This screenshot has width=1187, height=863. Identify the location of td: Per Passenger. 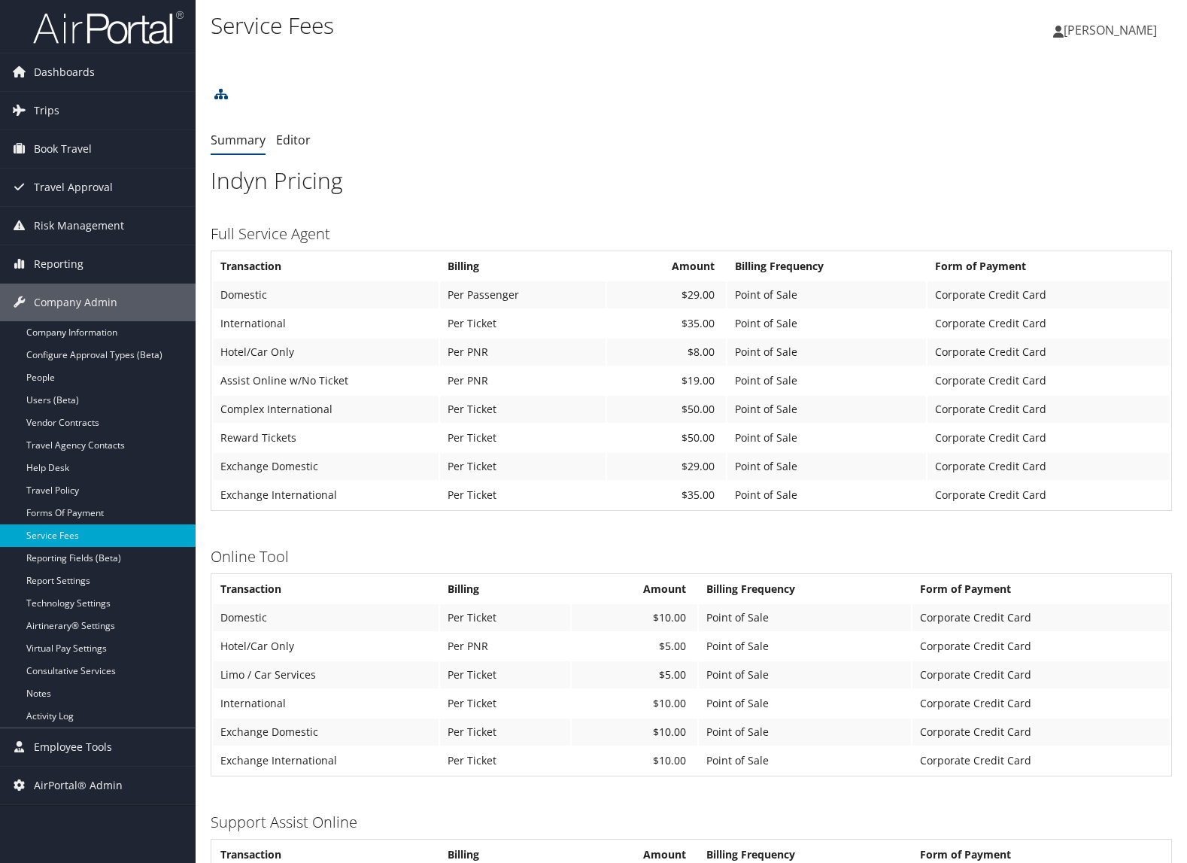
(523, 295).